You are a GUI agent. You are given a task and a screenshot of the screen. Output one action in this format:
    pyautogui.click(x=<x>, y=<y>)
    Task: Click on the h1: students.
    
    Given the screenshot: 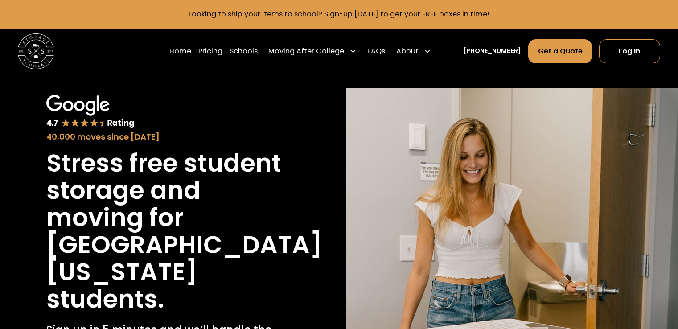 What is the action you would take?
    pyautogui.click(x=105, y=299)
    